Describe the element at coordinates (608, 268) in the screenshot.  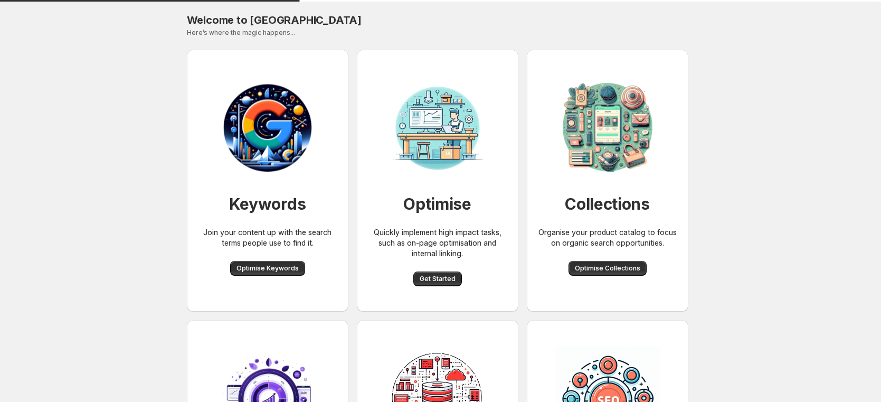
I see `button: Optimise Collections` at that location.